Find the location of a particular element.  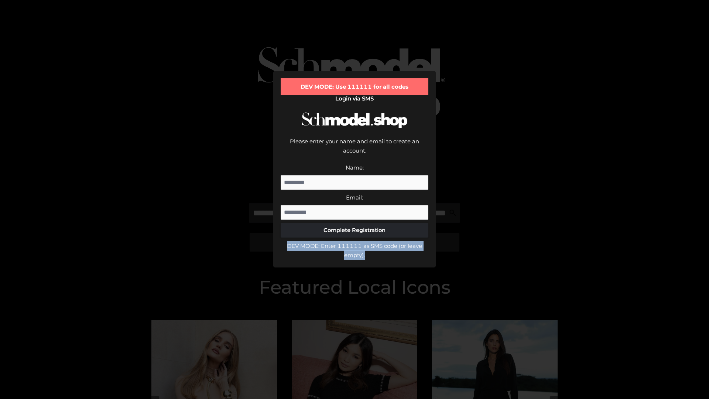

img: Schmodel Logo is located at coordinates (355, 120).